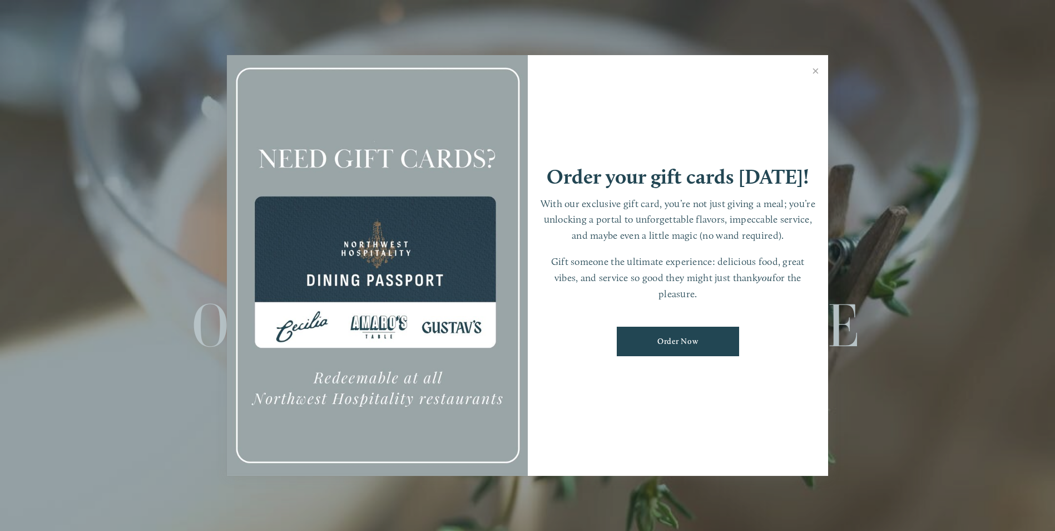 The height and width of the screenshot is (531, 1055). What do you see at coordinates (678, 341) in the screenshot?
I see `a: Order Now` at bounding box center [678, 341].